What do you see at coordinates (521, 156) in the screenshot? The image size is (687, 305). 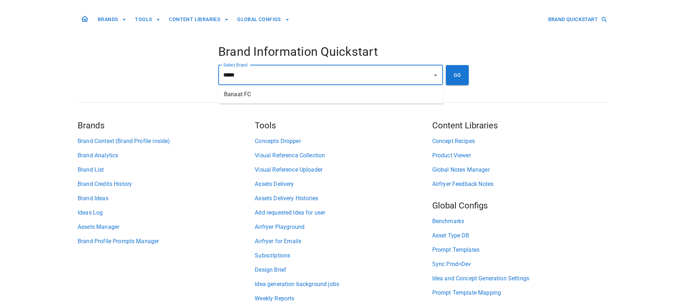 I see `a: Product Viewer` at bounding box center [521, 156].